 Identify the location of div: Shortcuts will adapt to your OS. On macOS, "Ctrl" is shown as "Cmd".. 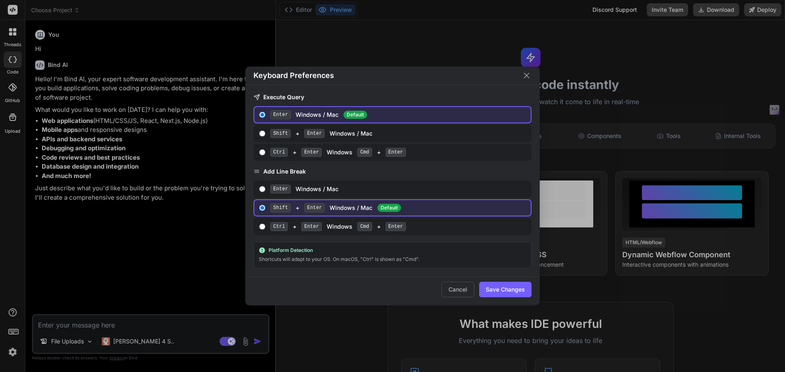
(392, 259).